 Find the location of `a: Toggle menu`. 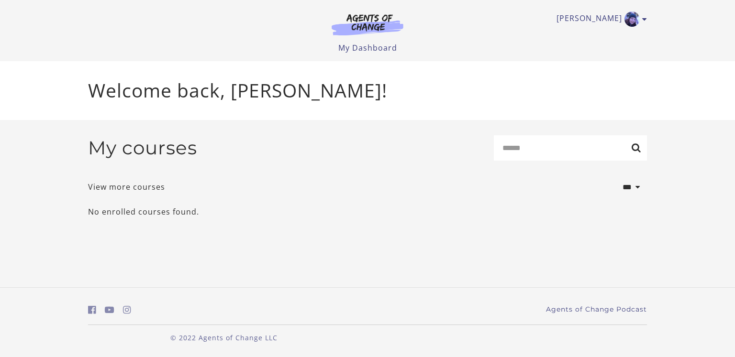

a: Toggle menu is located at coordinates (599, 19).